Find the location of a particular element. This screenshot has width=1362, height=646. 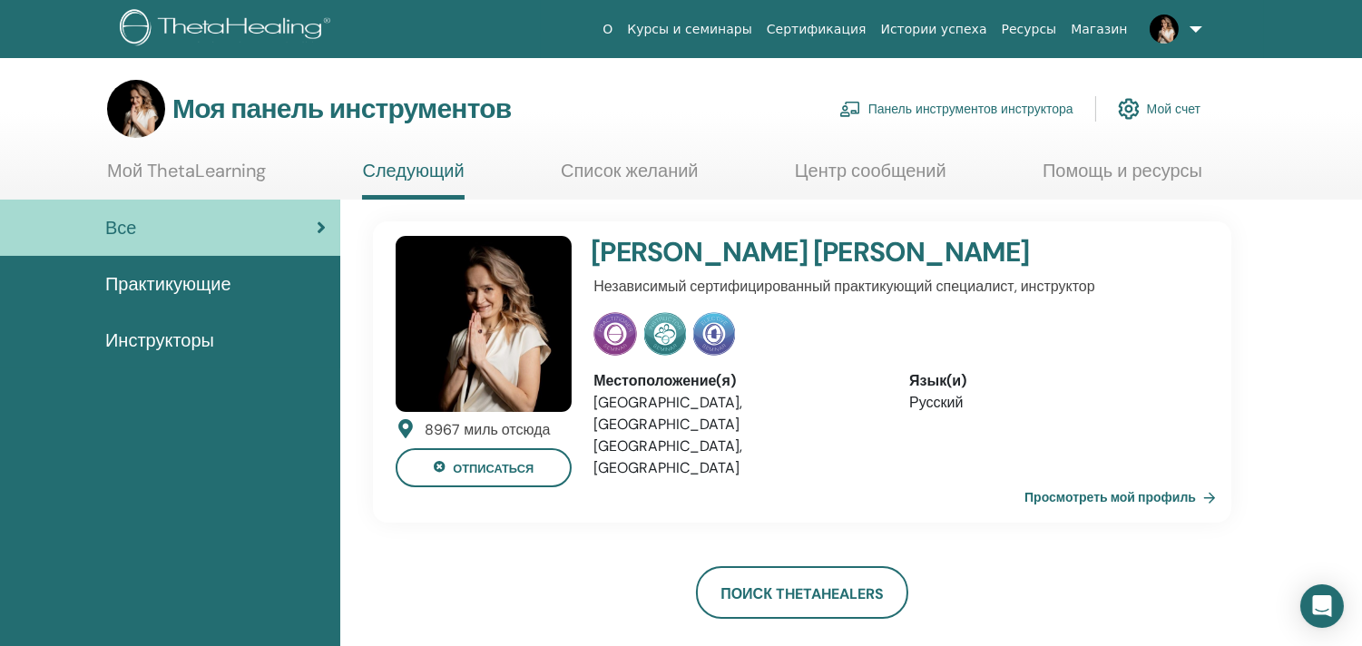

img: logo.png is located at coordinates (228, 29).